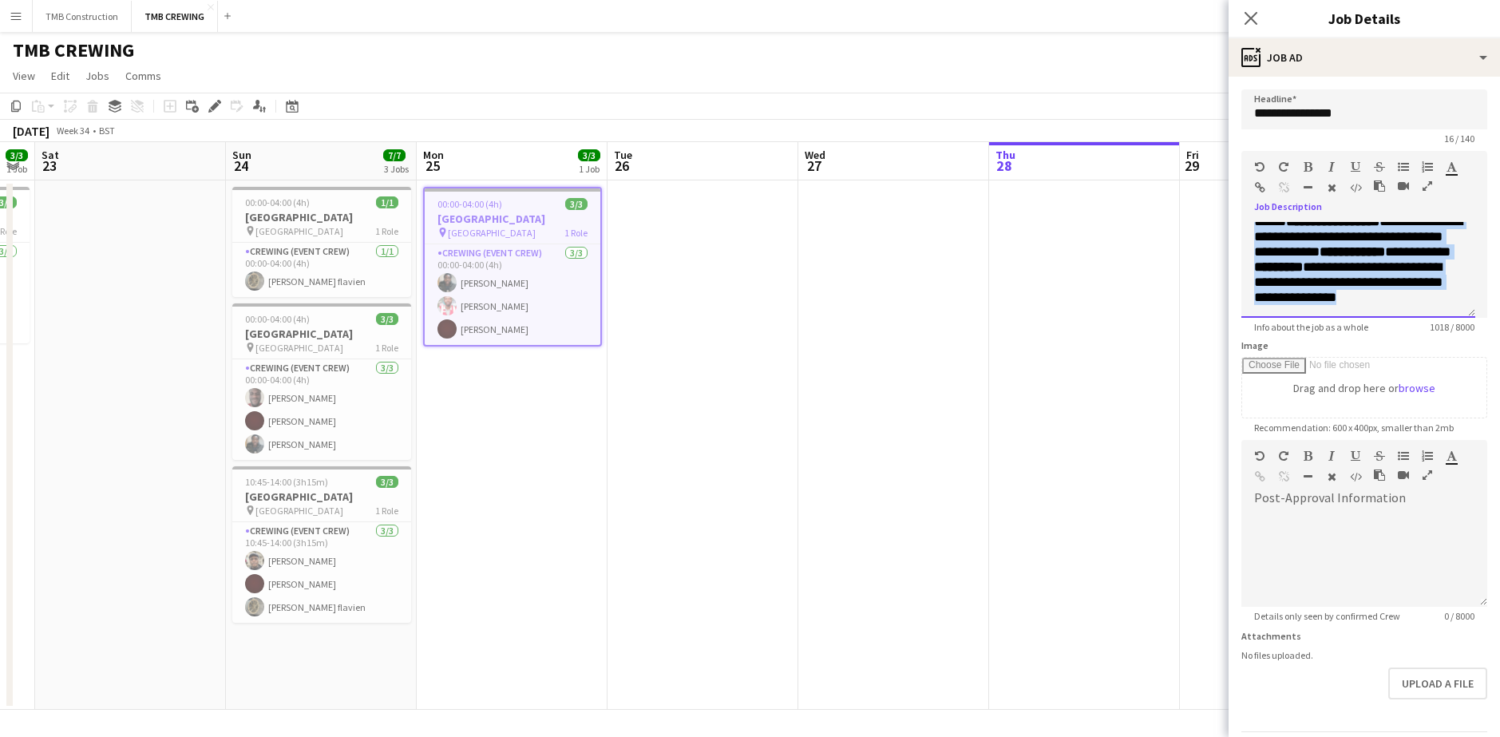 The width and height of the screenshot is (1500, 737). What do you see at coordinates (143, 76) in the screenshot?
I see `a: Comms` at bounding box center [143, 76].